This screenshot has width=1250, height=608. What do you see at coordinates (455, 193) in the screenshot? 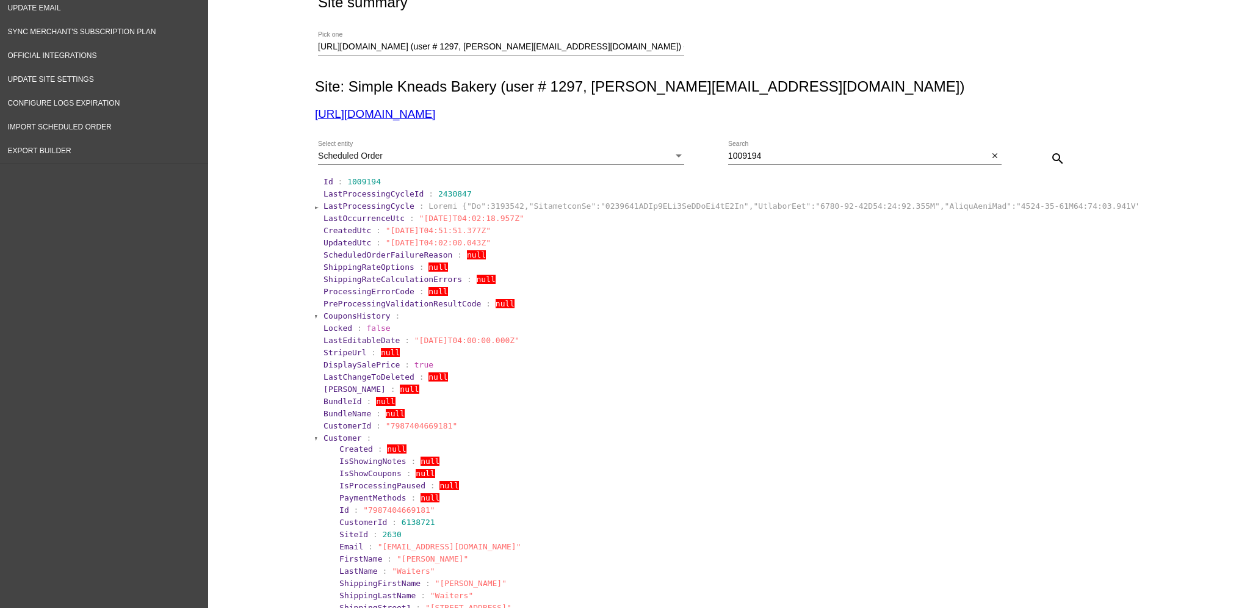
I see `span: 2430847` at bounding box center [455, 193].